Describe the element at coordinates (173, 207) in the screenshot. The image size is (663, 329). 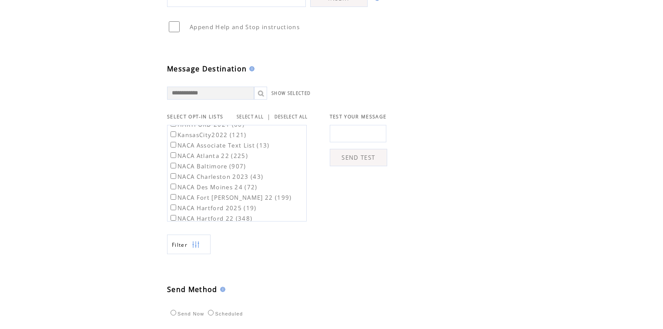
I see `input: NACA Hartford 2025 (19)` at that location.